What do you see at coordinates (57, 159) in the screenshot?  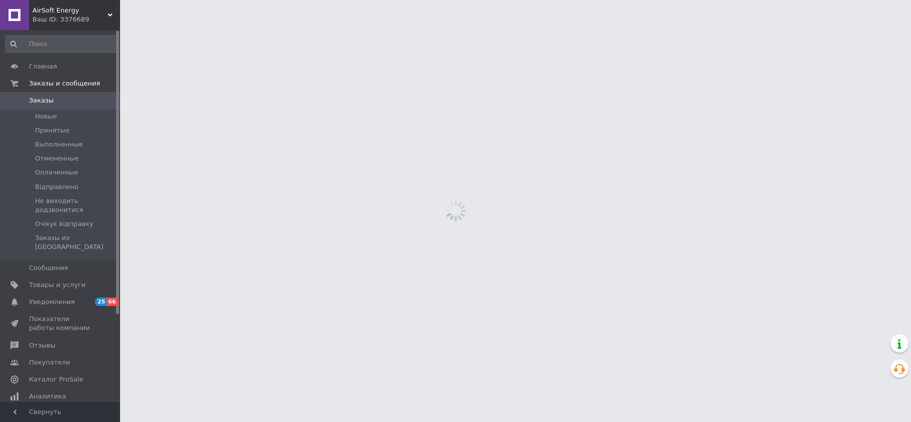 I see `span: Отмененные` at bounding box center [57, 159].